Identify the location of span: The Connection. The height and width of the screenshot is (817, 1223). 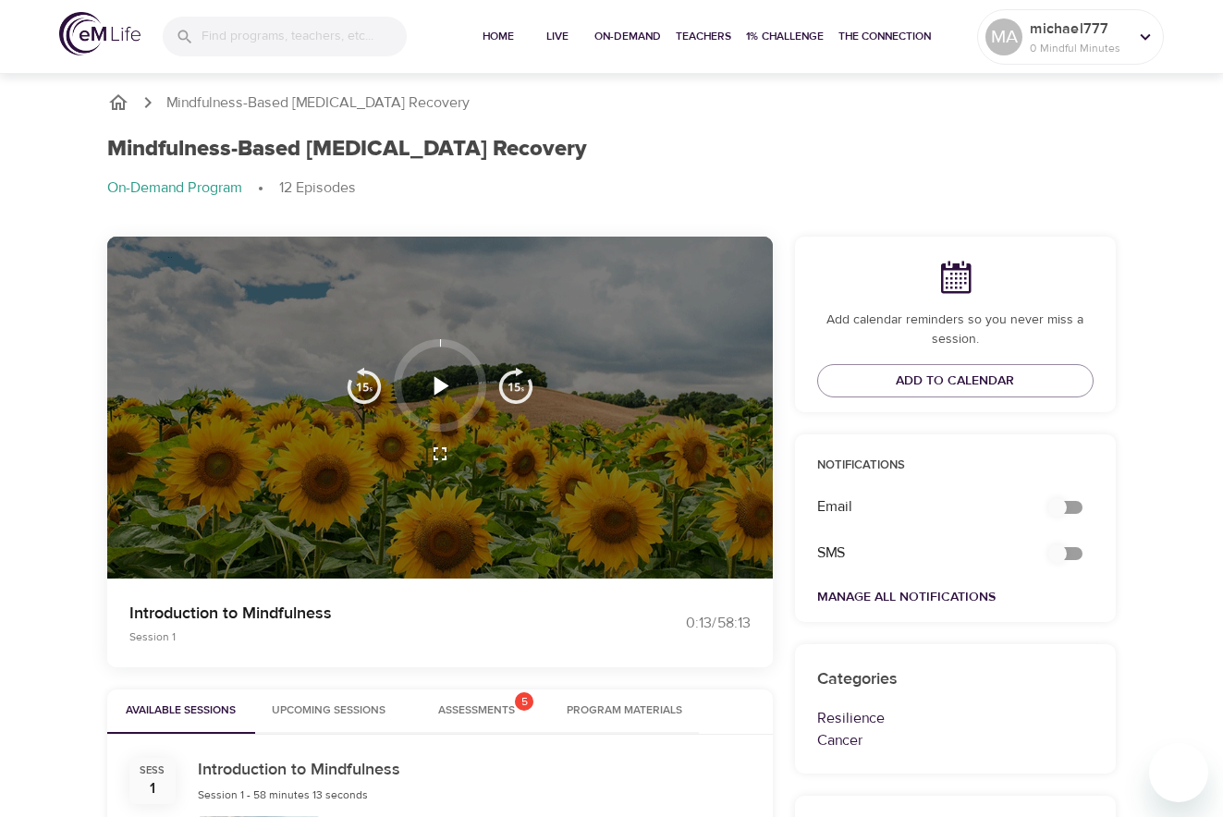
(885, 36).